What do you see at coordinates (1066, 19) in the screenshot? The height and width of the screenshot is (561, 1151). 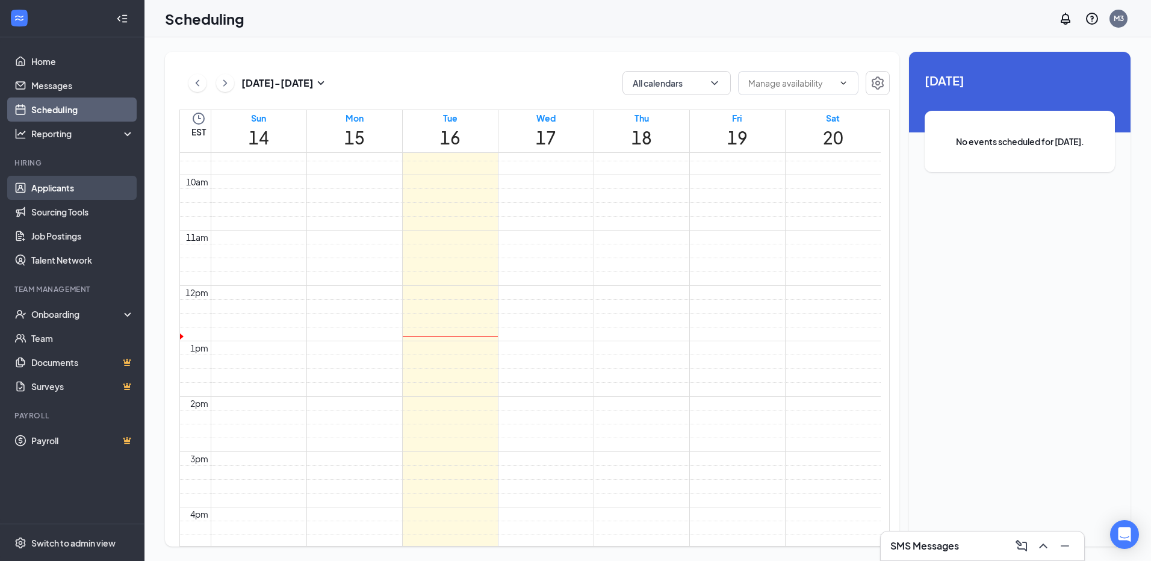 I see `svg: Notifications` at bounding box center [1066, 19].